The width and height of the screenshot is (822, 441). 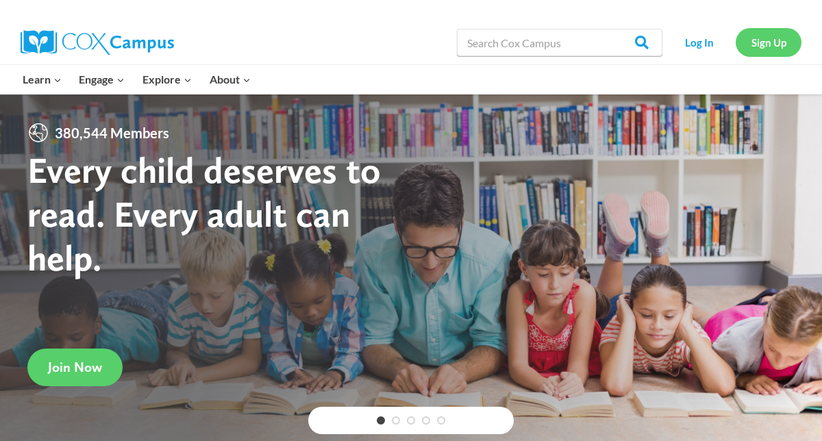 I want to click on a: 3, so click(x=411, y=420).